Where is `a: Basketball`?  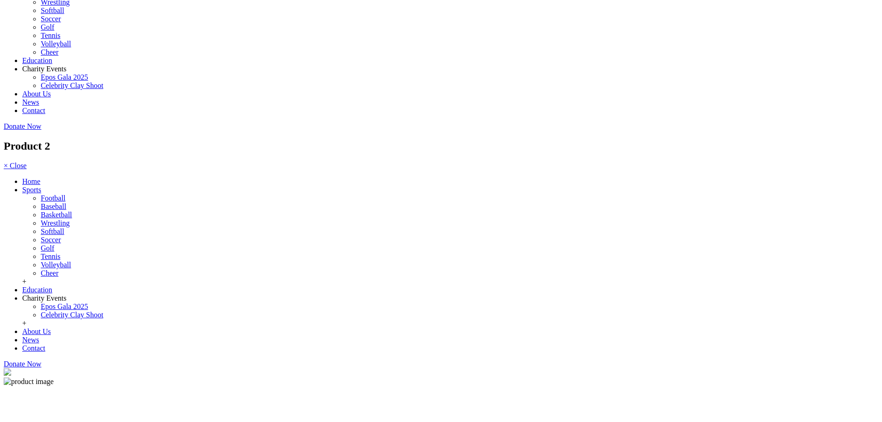 a: Basketball is located at coordinates (56, 214).